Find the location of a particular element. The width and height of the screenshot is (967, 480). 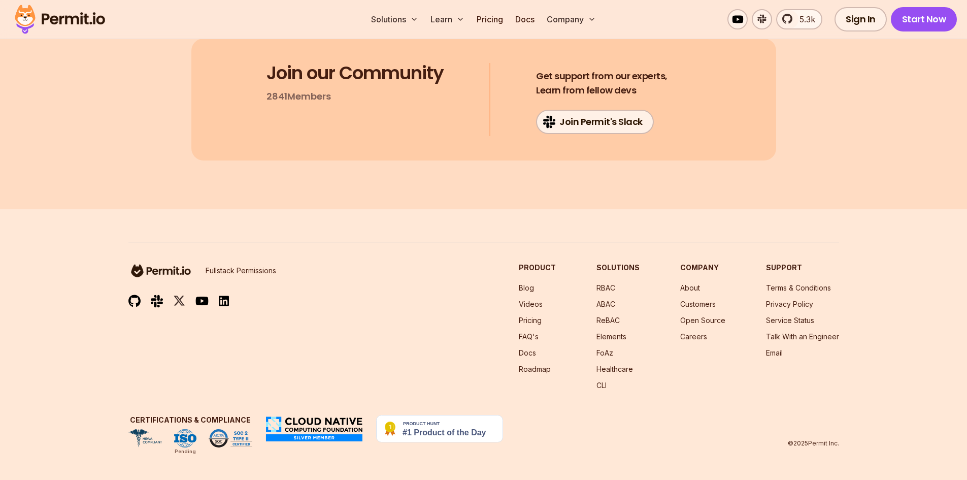

a: RBAC is located at coordinates (606, 287).